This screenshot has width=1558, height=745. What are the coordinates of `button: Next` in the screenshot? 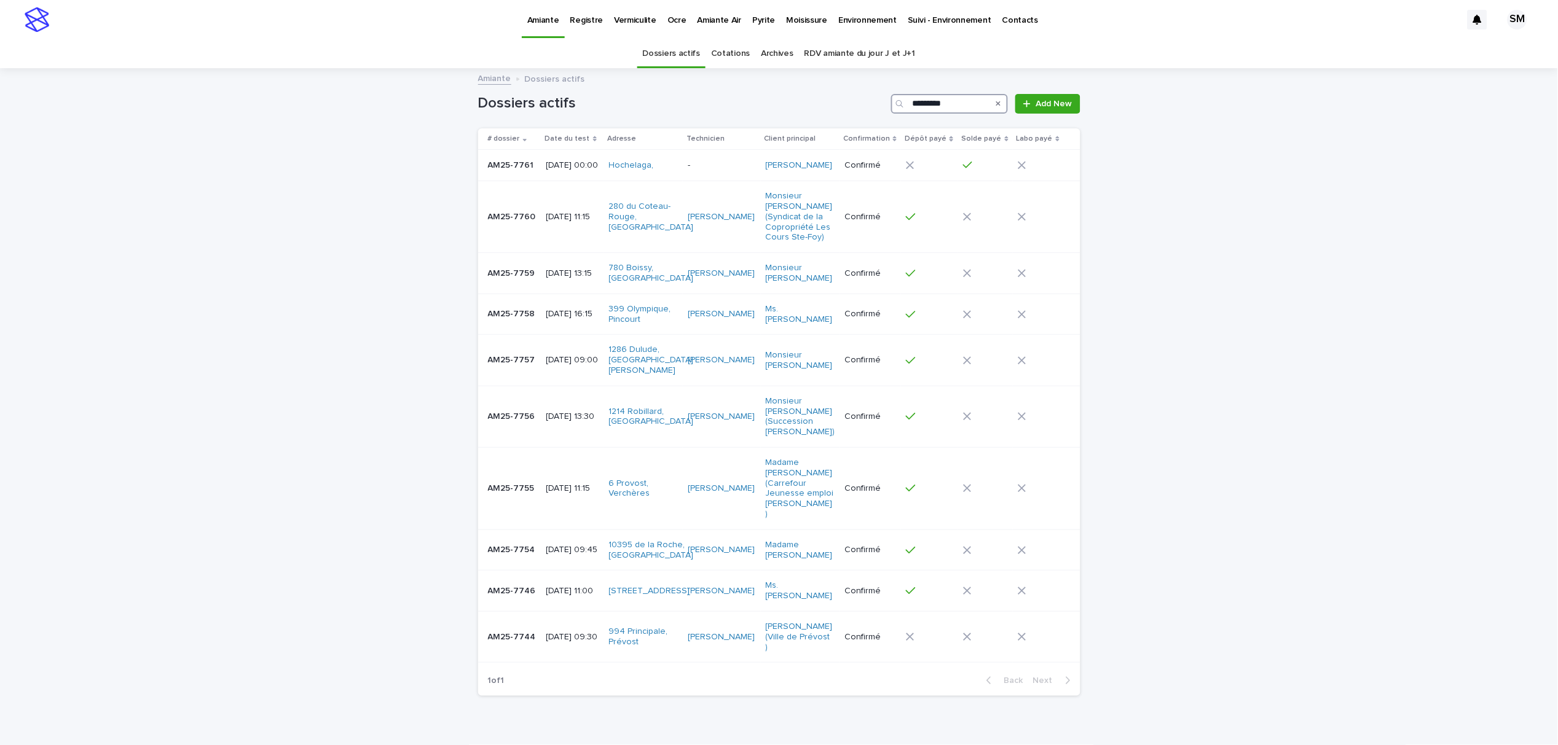 It's located at (1054, 681).